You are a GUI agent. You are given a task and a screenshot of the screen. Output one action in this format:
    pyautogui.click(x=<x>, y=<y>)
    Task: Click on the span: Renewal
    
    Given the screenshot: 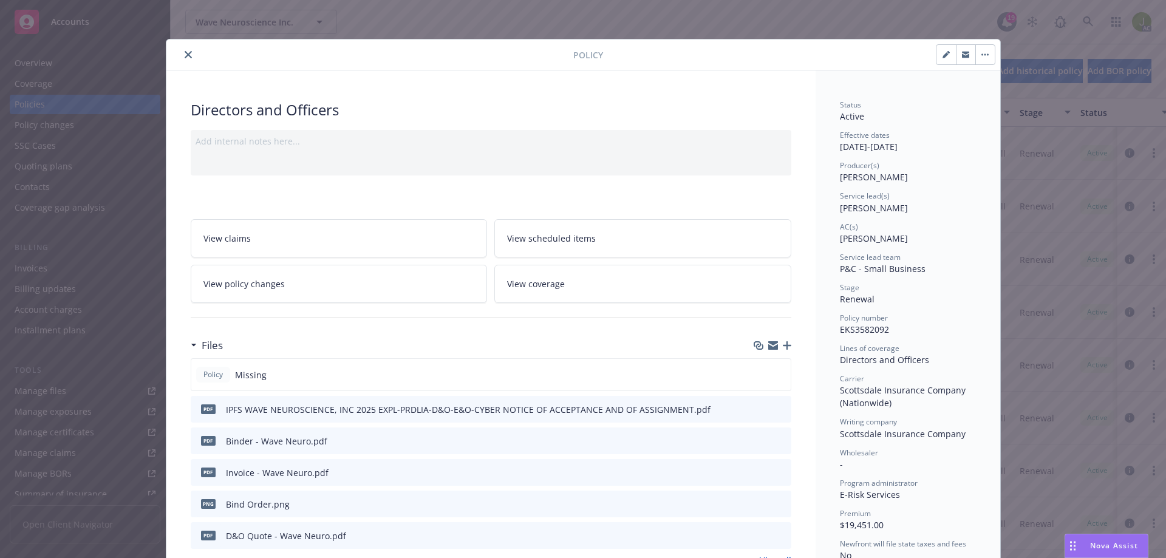 What is the action you would take?
    pyautogui.click(x=857, y=299)
    